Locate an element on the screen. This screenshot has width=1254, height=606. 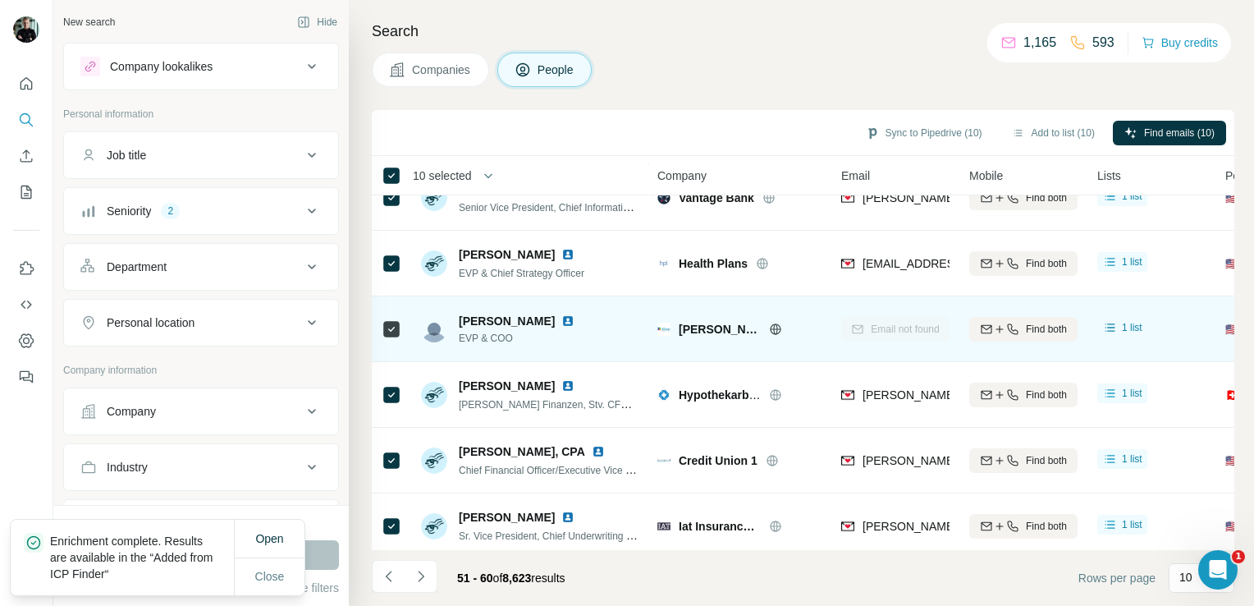
span: Lists is located at coordinates (1109, 176).